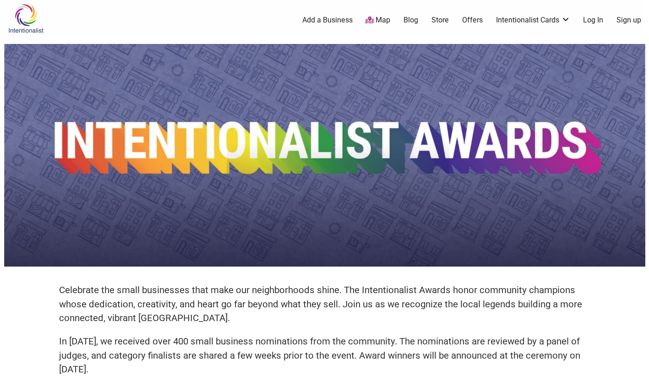  Describe the element at coordinates (629, 20) in the screenshot. I see `a: Sign up` at that location.